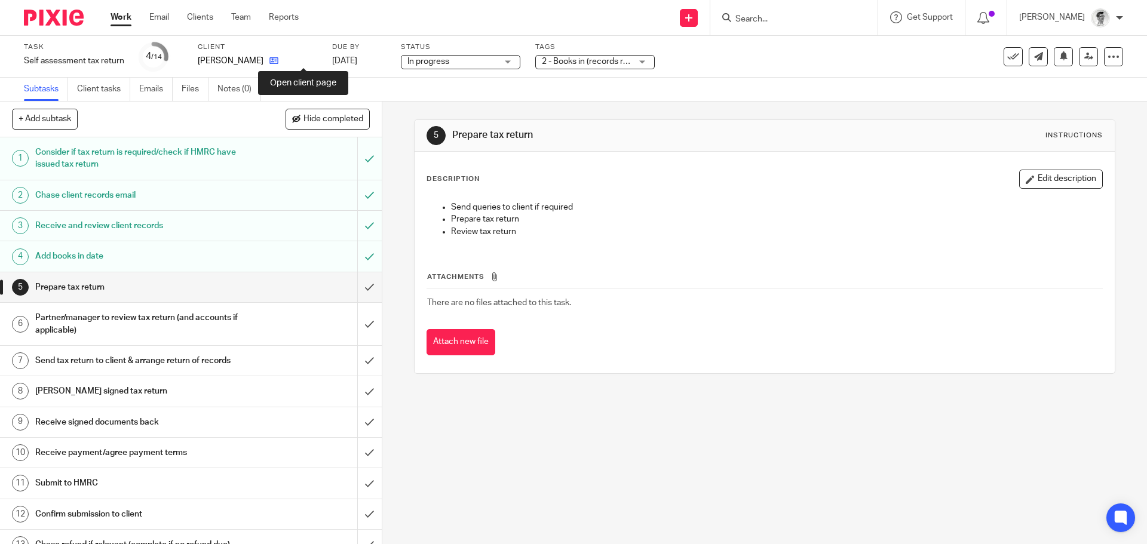  Describe the element at coordinates (139, 256) in the screenshot. I see `h1: Add books in date` at that location.